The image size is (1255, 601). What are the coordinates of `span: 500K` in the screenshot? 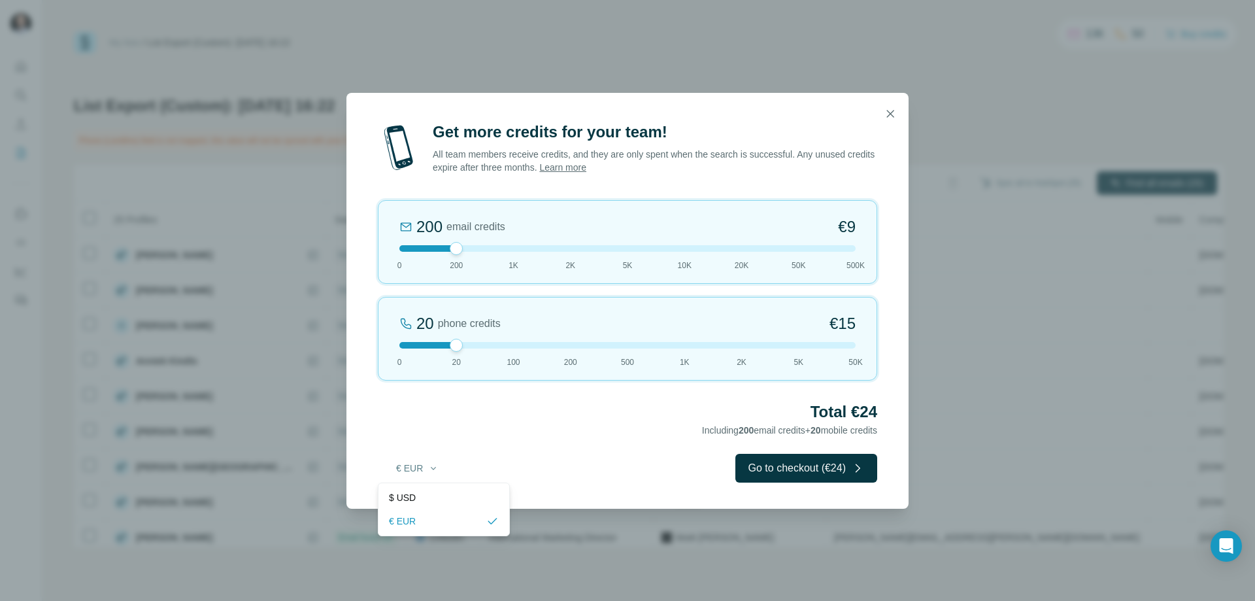 It's located at (856, 265).